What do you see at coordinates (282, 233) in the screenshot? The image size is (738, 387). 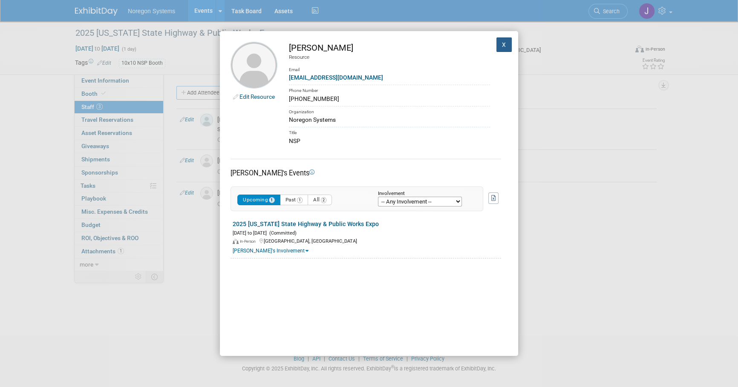 I see `span: (Committed)` at bounding box center [282, 233].